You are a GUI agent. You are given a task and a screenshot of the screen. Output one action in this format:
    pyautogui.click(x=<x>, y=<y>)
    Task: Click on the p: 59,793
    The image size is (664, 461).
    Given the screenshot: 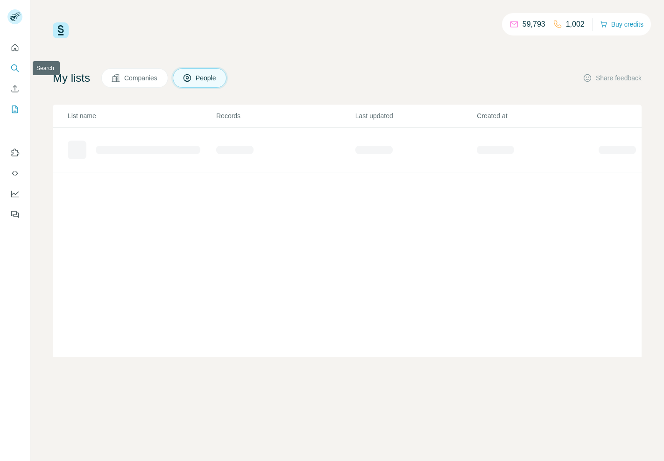 What is the action you would take?
    pyautogui.click(x=533, y=24)
    